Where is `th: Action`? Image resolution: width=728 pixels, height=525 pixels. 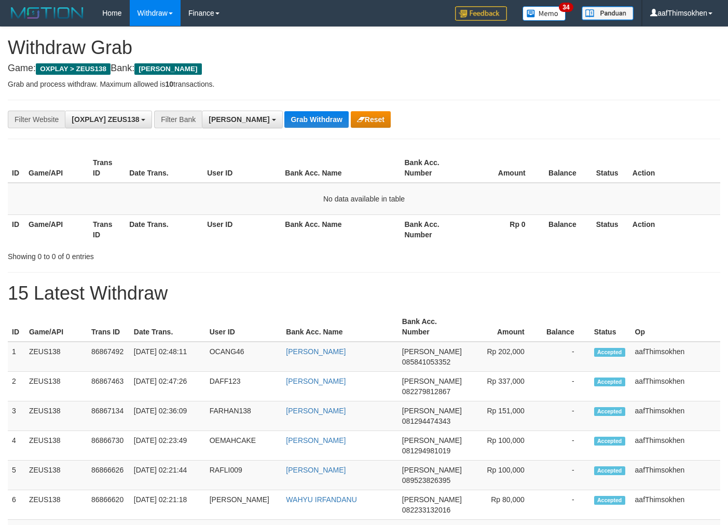 th: Action is located at coordinates (674, 168).